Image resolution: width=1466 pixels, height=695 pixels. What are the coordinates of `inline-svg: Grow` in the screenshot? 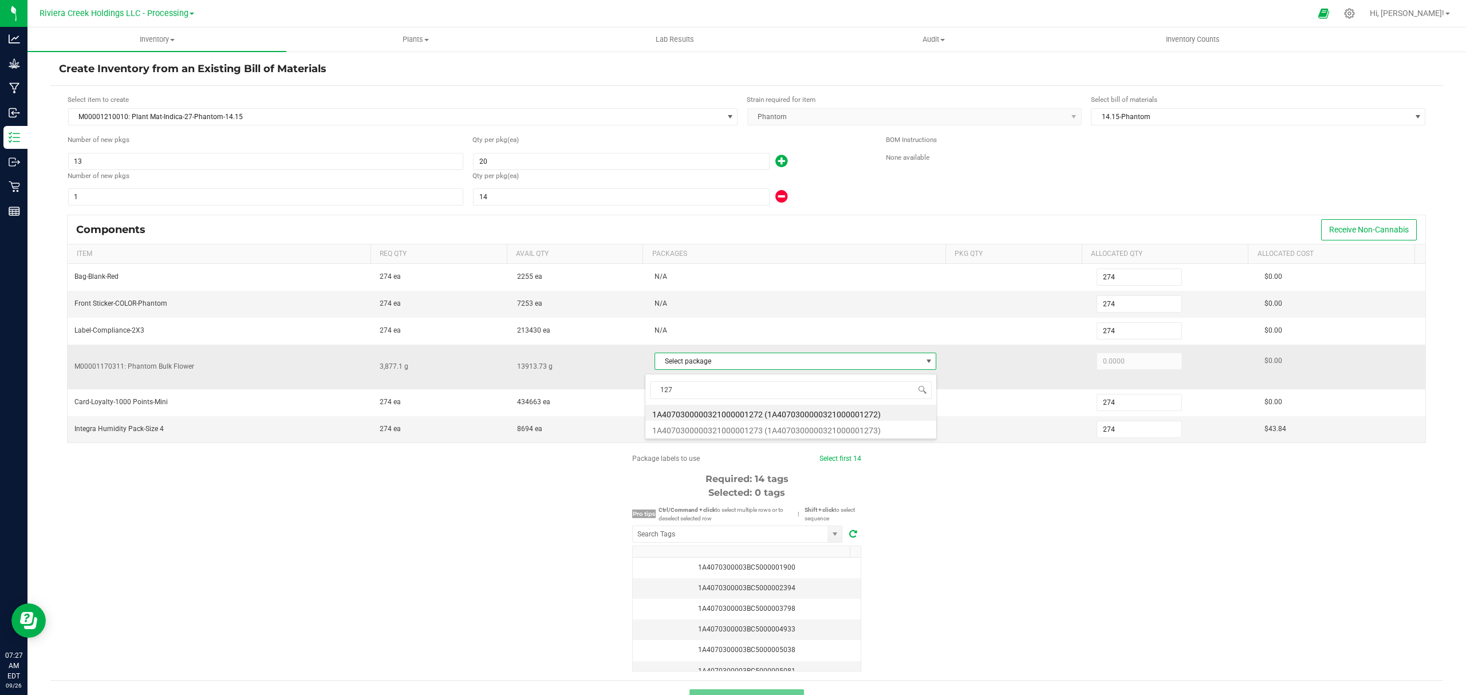 It's located at (14, 64).